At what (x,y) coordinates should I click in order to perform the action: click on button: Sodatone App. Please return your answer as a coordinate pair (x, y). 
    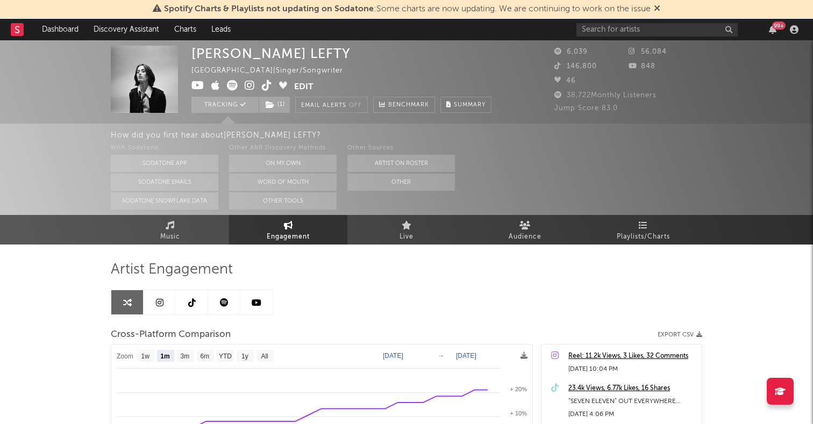
    Looking at the image, I should click on (164, 163).